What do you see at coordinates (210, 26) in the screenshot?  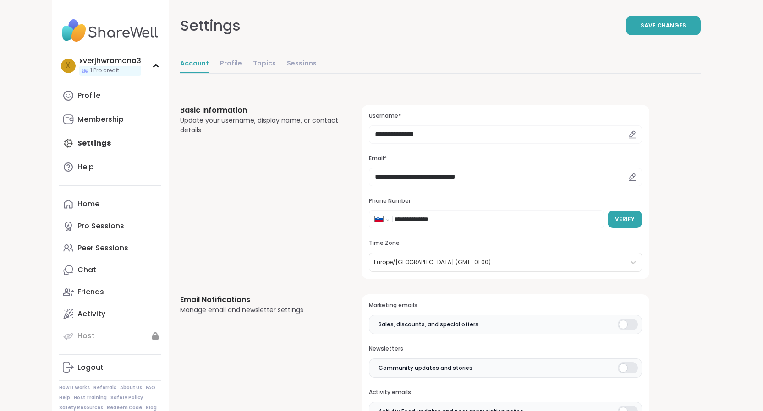 I see `div: Settings` at bounding box center [210, 26].